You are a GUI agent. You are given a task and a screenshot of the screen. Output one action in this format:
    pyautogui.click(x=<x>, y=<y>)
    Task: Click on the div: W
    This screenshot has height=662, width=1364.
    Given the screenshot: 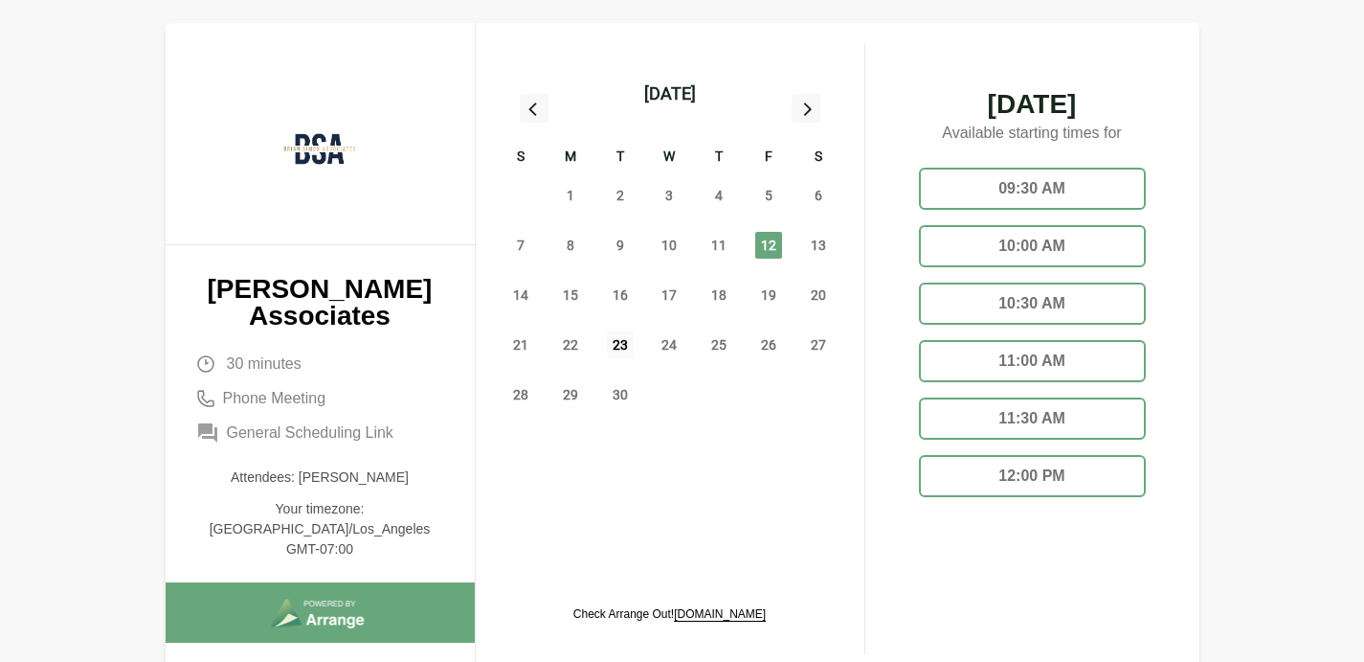 What is the action you would take?
    pyautogui.click(x=670, y=158)
    